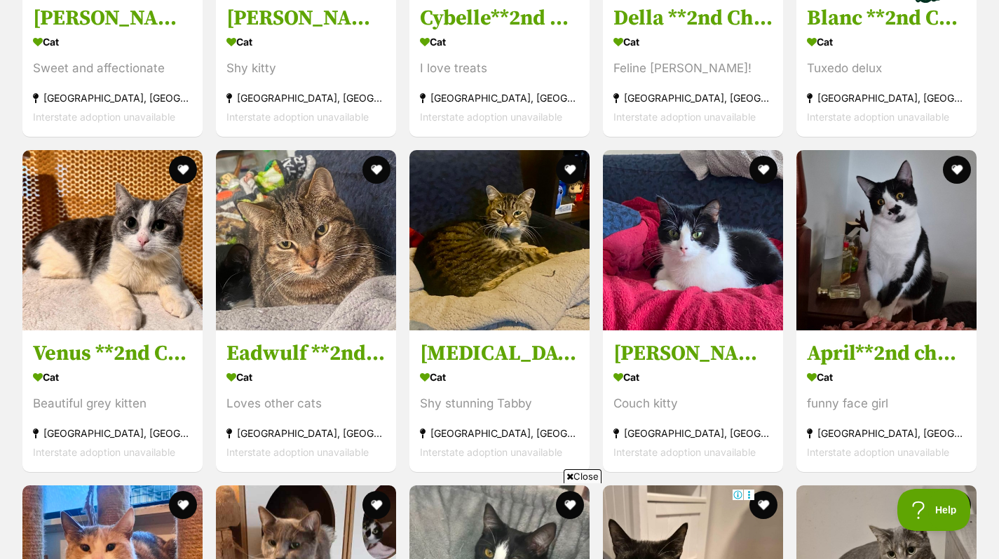  What do you see at coordinates (693, 403) in the screenshot?
I see `div: Couch kitty` at bounding box center [693, 403].